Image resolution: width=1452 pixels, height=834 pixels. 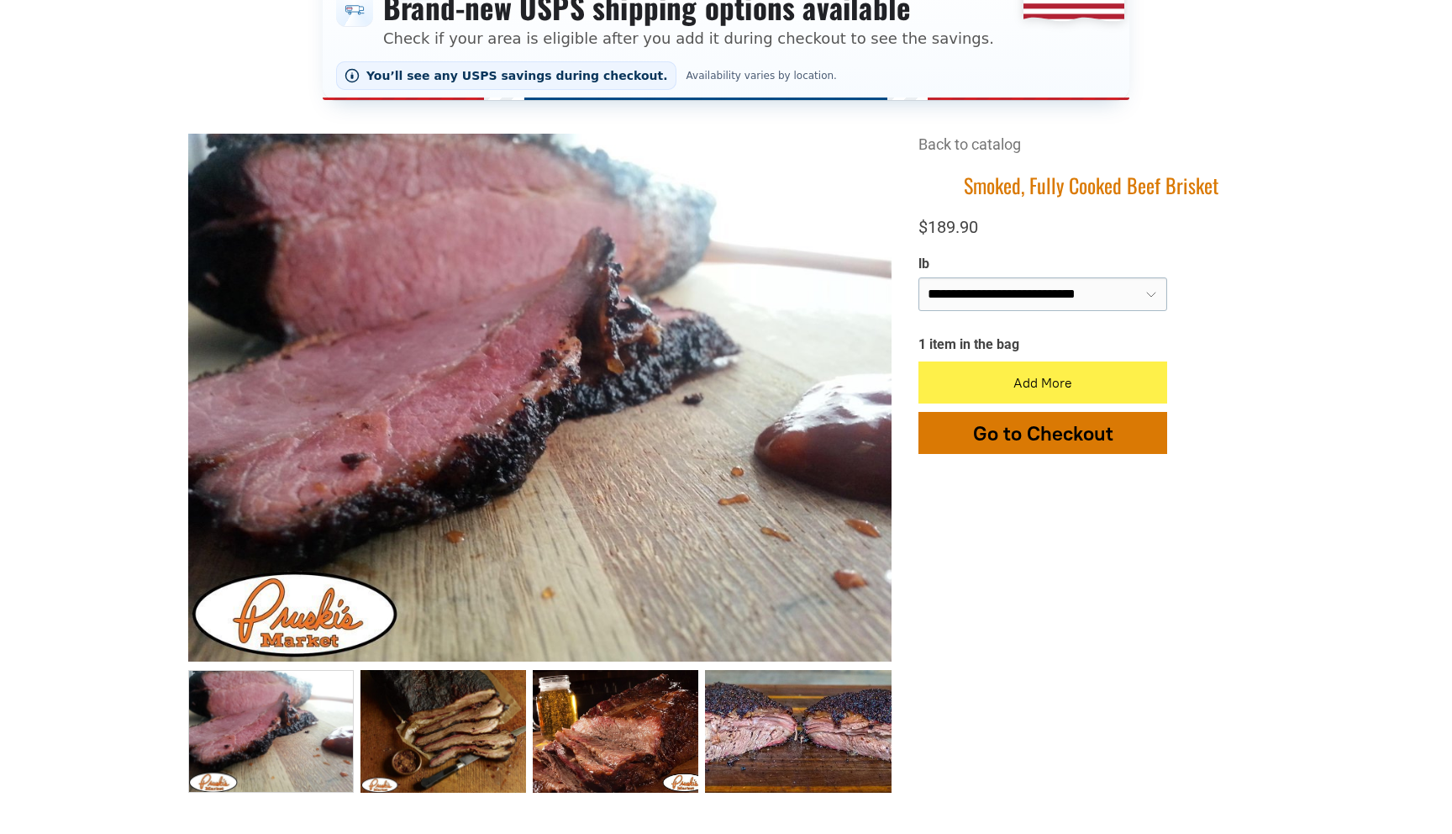 I want to click on span: 1 item in the bag, so click(x=969, y=344).